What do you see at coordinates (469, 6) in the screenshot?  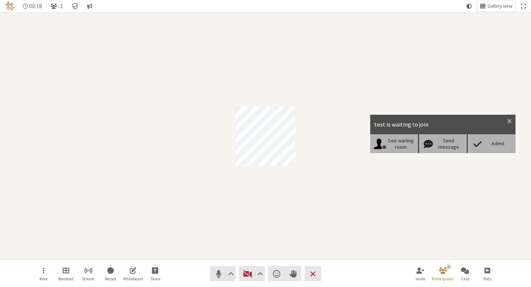 I see `button: Using system theme` at bounding box center [469, 6].